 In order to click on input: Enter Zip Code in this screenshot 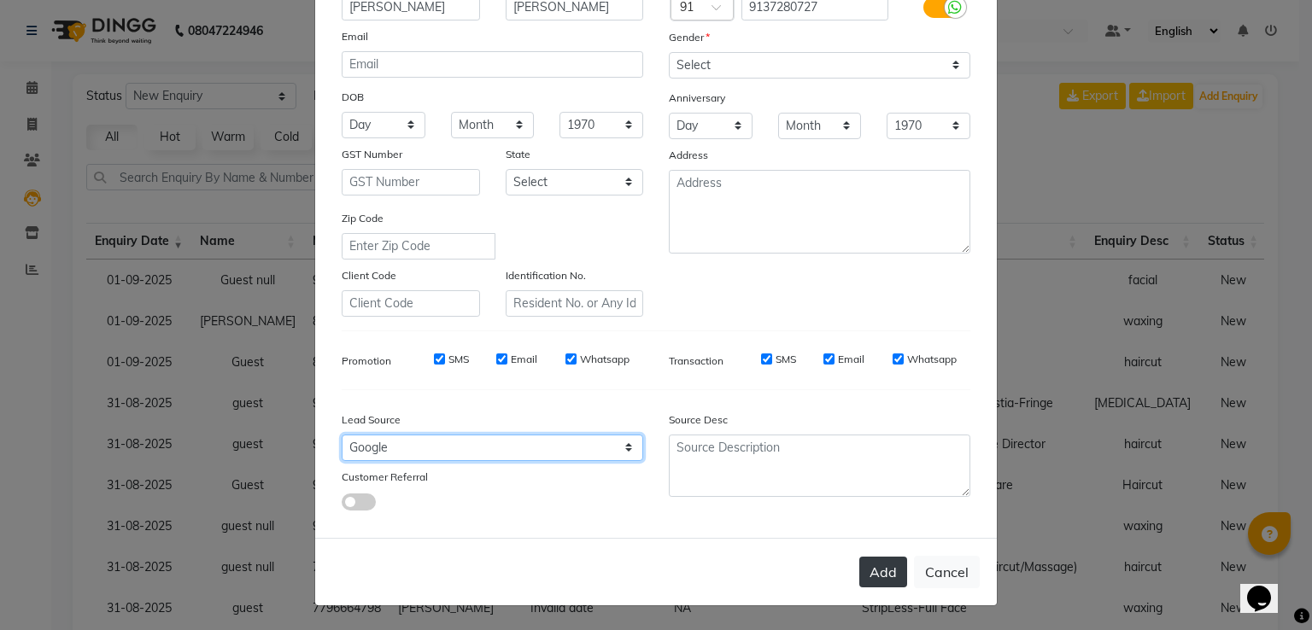, I will do `click(418, 246)`.